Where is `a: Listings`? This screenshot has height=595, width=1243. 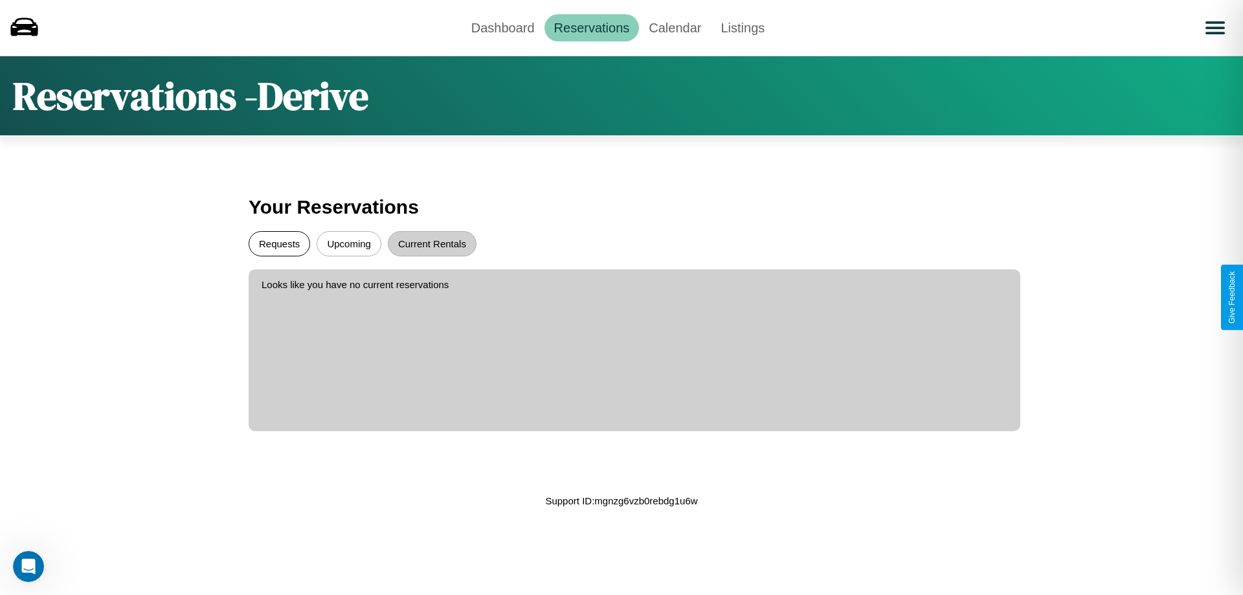
a: Listings is located at coordinates (743, 28).